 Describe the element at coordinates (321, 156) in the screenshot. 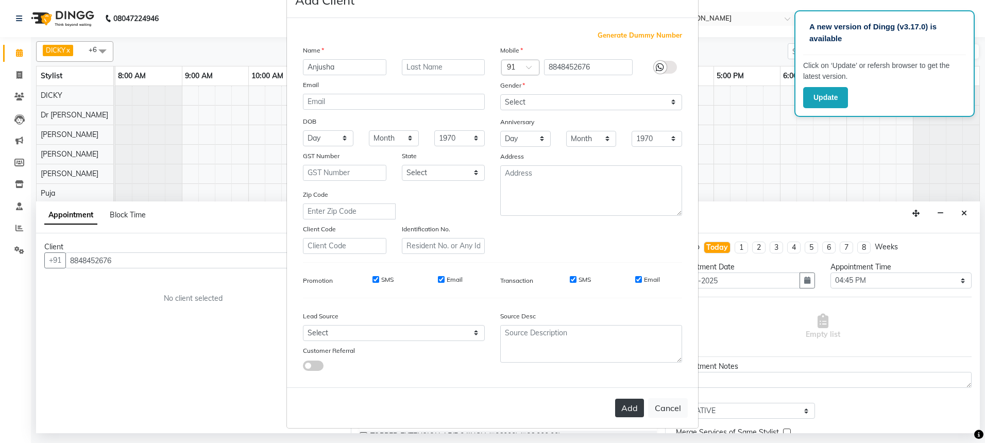

I see `label: GST Number` at that location.